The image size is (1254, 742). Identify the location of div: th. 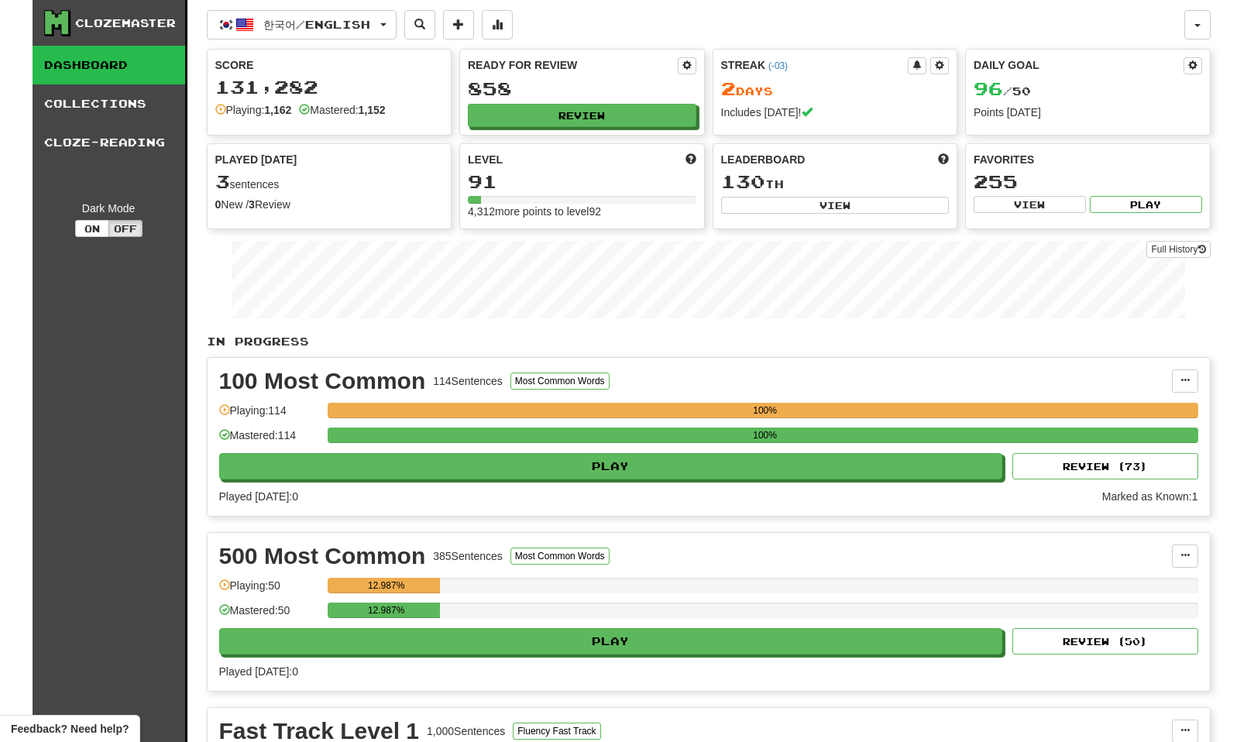
(835, 182).